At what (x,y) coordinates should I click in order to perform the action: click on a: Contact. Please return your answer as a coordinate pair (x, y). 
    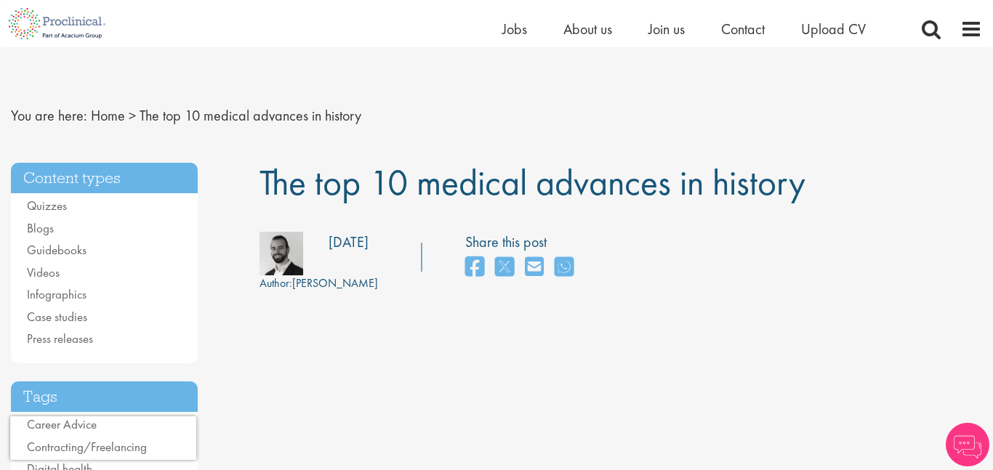
    Looking at the image, I should click on (743, 29).